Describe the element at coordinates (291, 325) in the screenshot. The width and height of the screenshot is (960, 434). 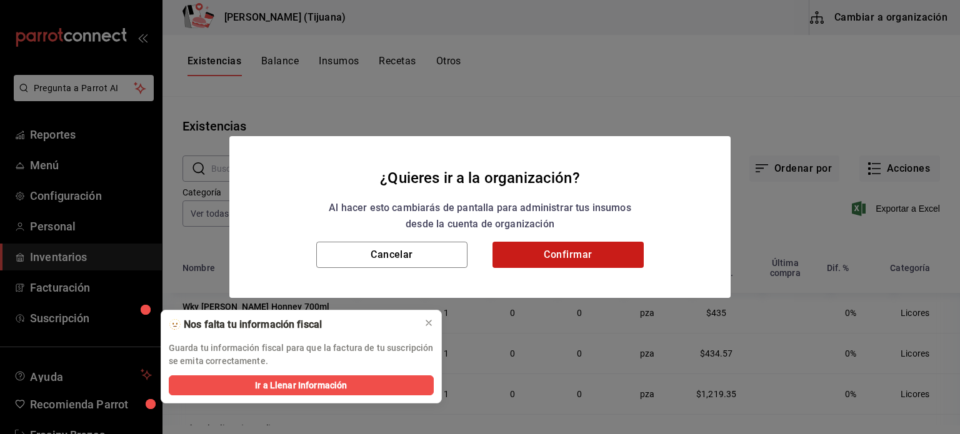
I see `div: 🫥 Nos falta tu información fiscal` at that location.